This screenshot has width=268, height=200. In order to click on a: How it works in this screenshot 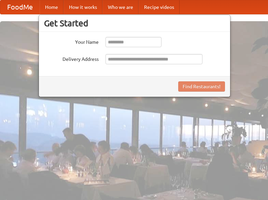, I will do `click(83, 7)`.